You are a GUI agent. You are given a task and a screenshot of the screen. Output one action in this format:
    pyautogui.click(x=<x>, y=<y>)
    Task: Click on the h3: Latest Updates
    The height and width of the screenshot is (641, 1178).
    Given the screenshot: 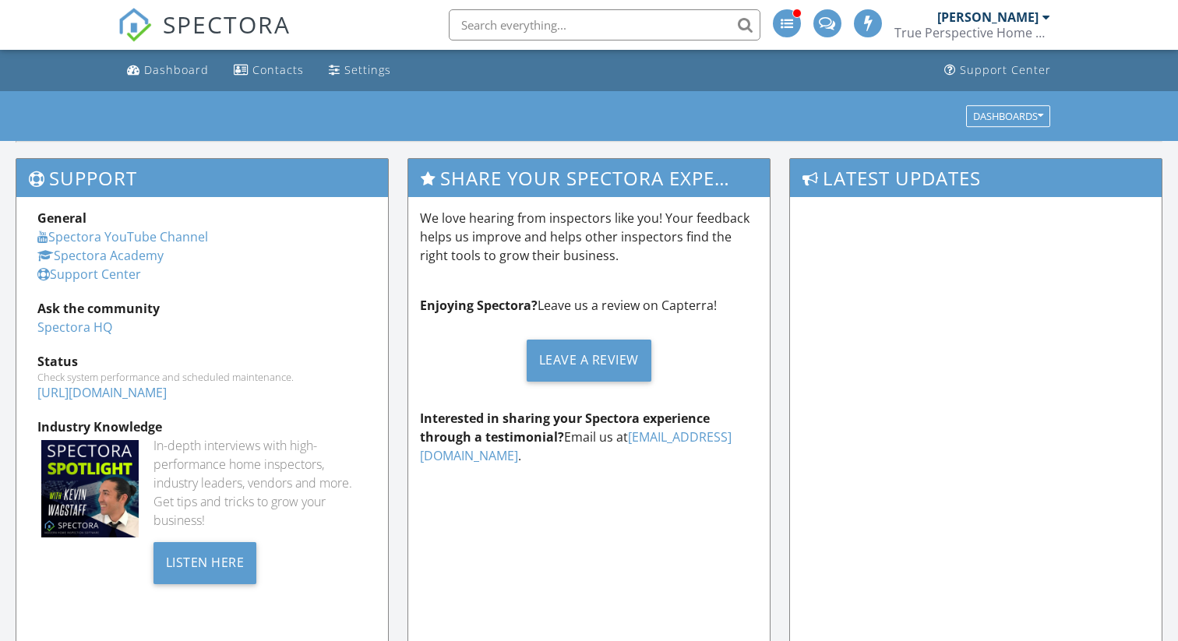 What is the action you would take?
    pyautogui.click(x=975, y=178)
    